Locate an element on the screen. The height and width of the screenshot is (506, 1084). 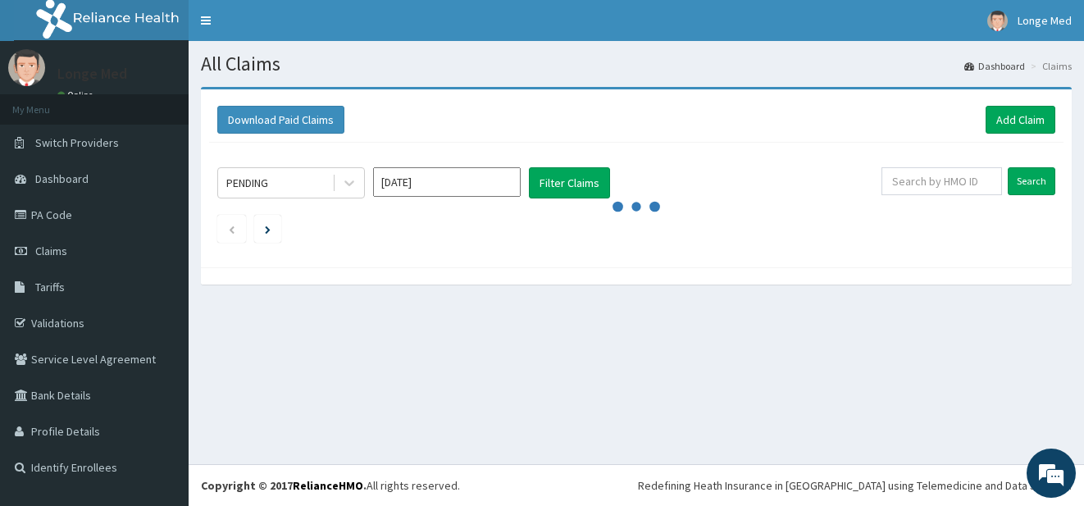
span: Longe Med is located at coordinates (1044, 20).